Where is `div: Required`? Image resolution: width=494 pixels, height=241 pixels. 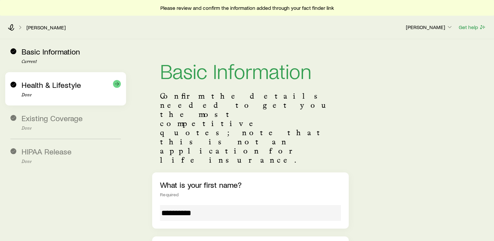 div: Required is located at coordinates (250, 195).